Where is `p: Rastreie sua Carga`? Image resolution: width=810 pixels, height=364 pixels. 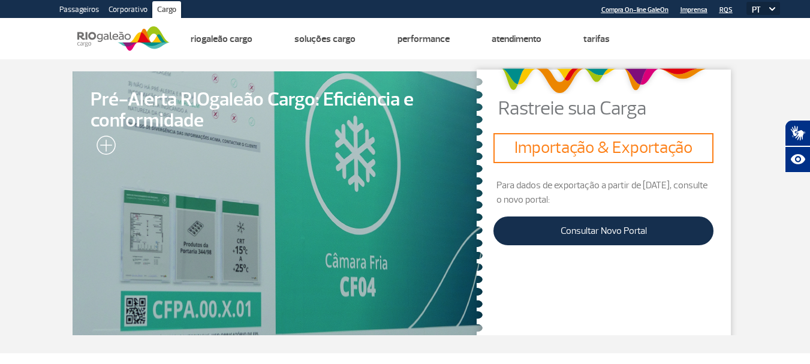
p: Rastreie sua Carga is located at coordinates (618, 109).